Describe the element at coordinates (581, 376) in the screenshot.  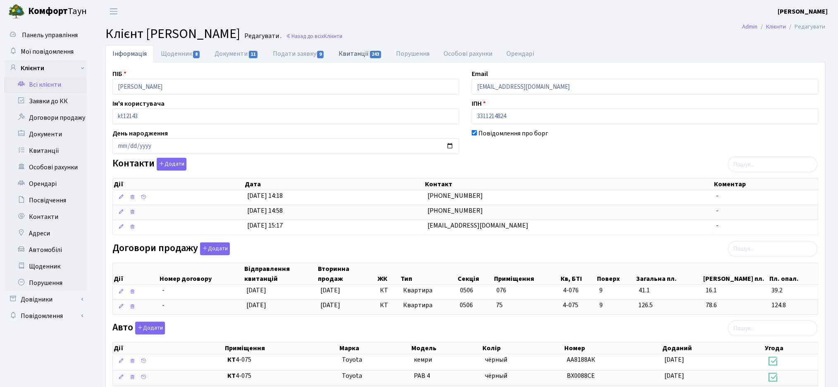
I see `span: ВХ0088СЕ` at that location.